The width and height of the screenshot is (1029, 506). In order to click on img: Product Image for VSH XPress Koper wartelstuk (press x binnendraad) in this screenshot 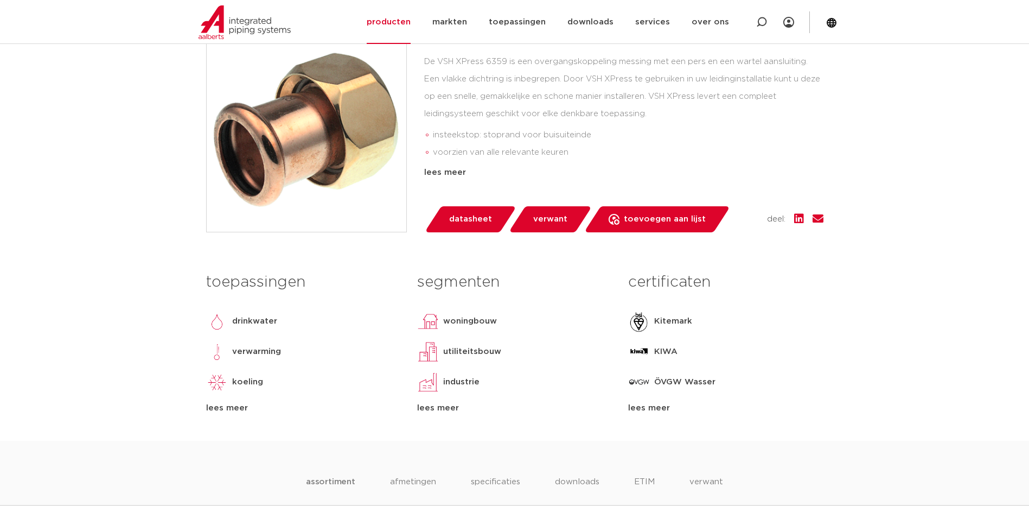, I will do `click(307, 132)`.